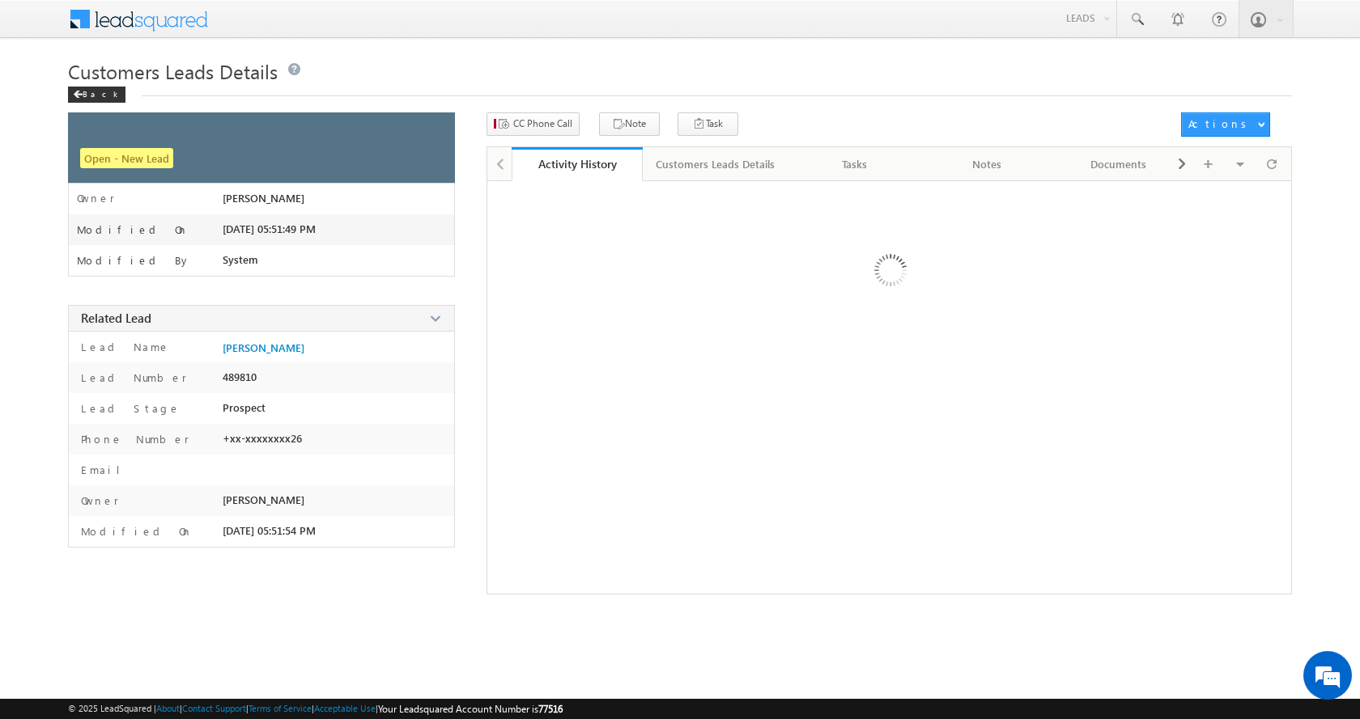  What do you see at coordinates (550, 709) in the screenshot?
I see `span: 77516` at bounding box center [550, 709].